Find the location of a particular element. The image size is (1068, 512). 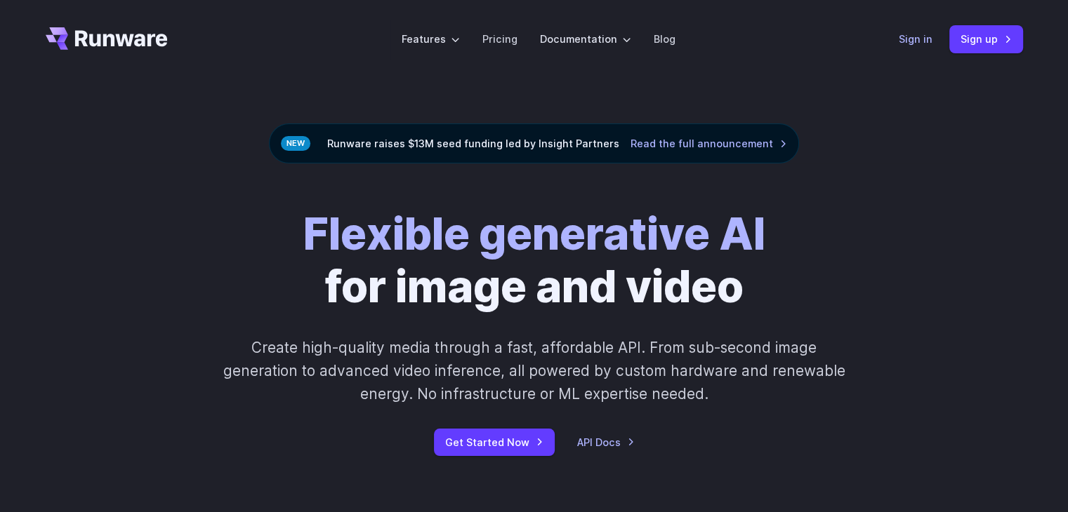

a: Read the full announcement is located at coordinates (708, 143).